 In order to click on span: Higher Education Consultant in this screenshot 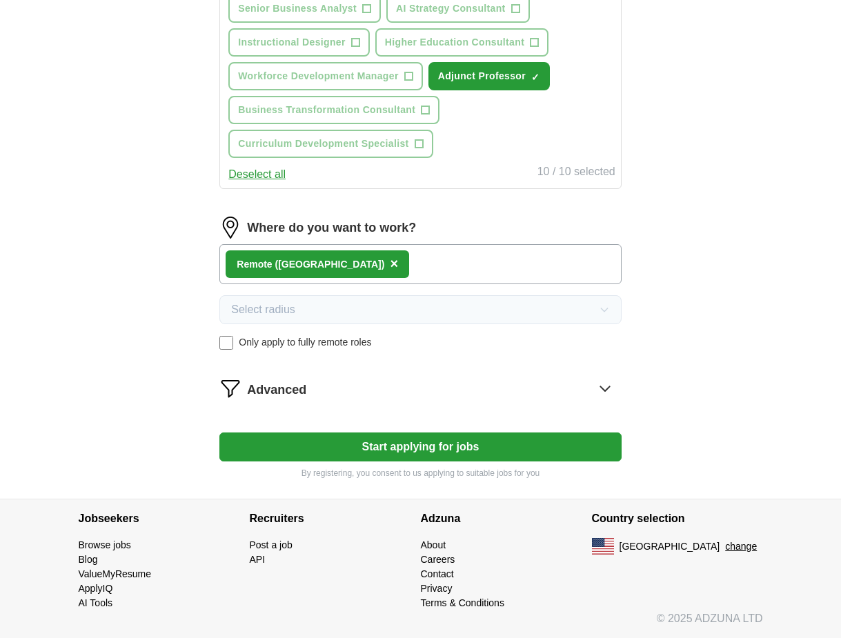, I will do `click(455, 42)`.